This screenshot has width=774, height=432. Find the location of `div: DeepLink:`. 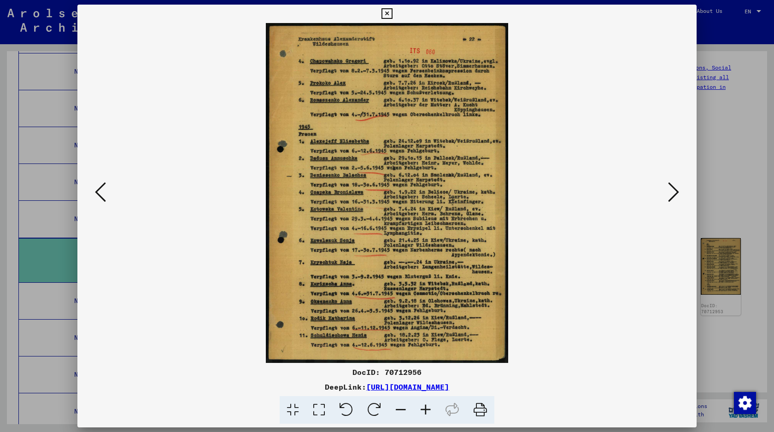

div: DeepLink: is located at coordinates (387, 387).